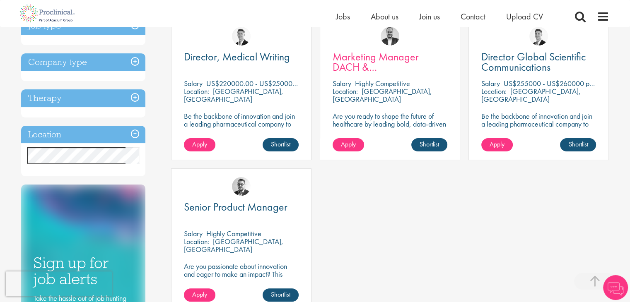  What do you see at coordinates (83, 135) in the screenshot?
I see `h3: Location` at bounding box center [83, 135].